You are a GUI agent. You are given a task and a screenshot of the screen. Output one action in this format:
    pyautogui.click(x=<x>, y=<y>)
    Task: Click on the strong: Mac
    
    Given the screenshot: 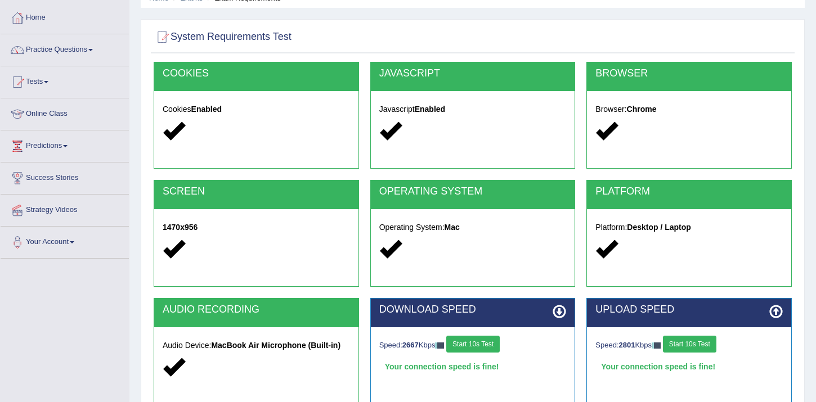 What is the action you would take?
    pyautogui.click(x=452, y=227)
    